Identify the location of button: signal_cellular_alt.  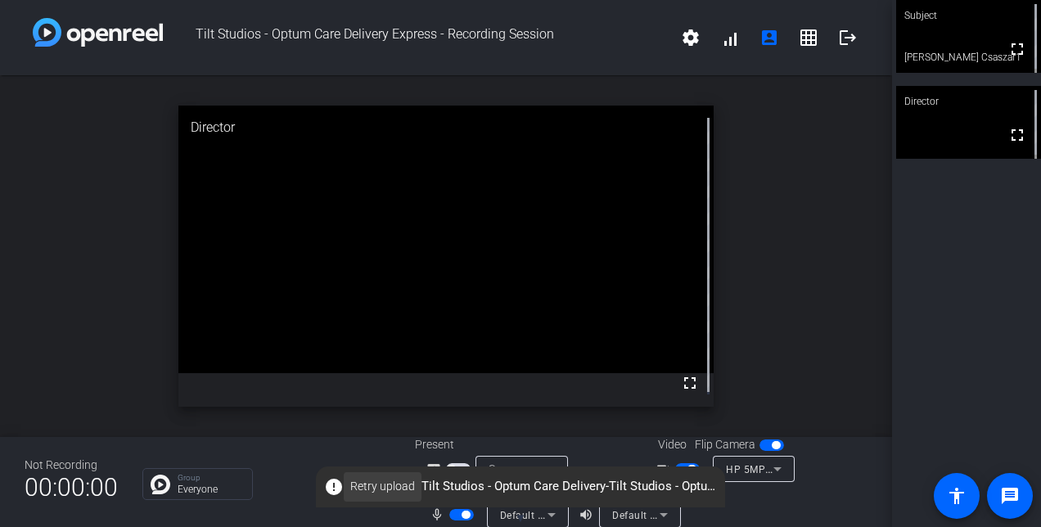
(730, 38).